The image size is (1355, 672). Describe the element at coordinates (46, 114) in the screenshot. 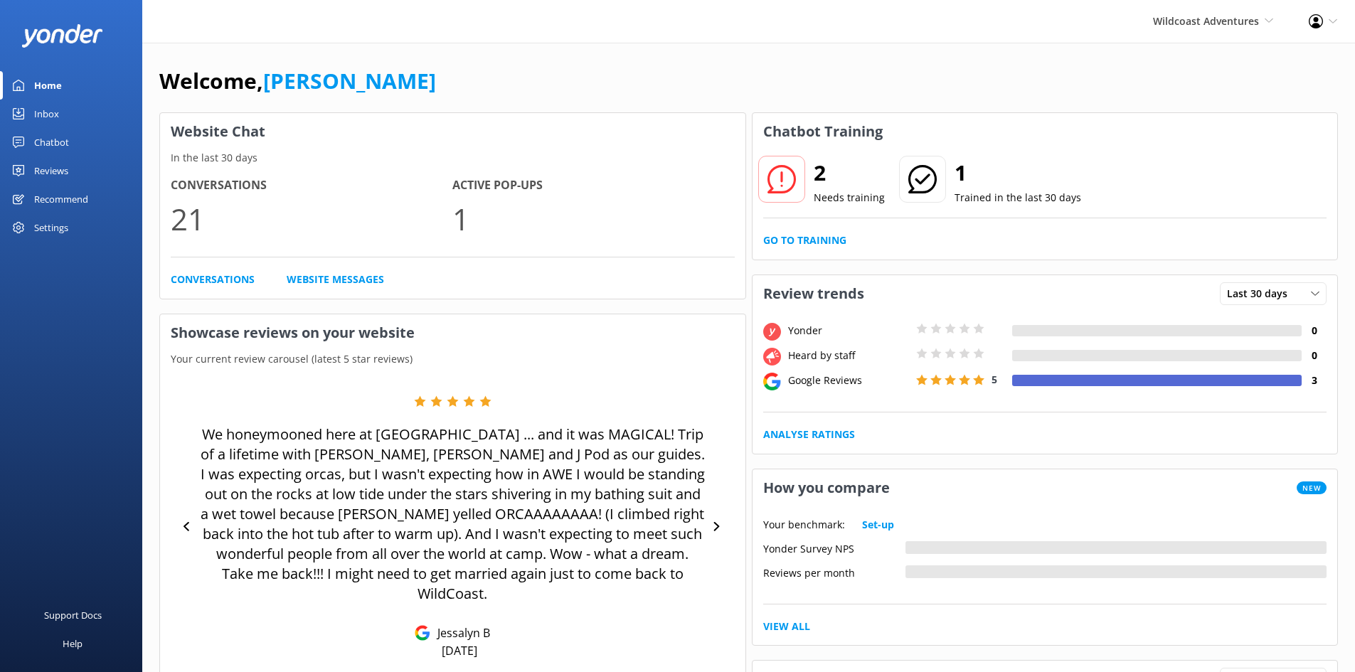

I see `div: Inbox` at that location.